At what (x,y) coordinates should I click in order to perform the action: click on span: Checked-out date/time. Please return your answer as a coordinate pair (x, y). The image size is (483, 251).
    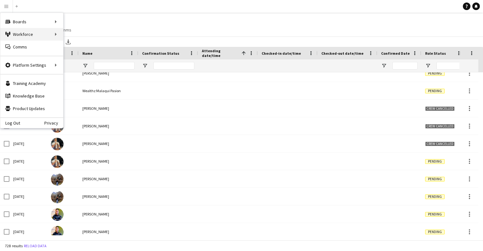
    Looking at the image, I should click on (343, 53).